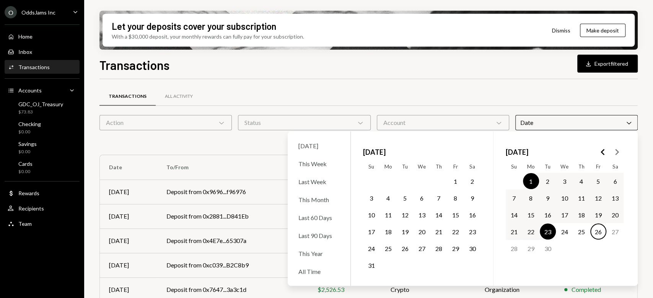  What do you see at coordinates (561, 30) in the screenshot?
I see `button: Dismiss` at bounding box center [561, 30].